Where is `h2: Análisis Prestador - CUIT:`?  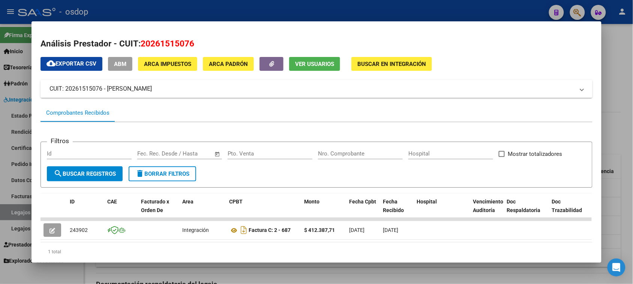
h2: Análisis Prestador - CUIT: is located at coordinates (316, 44).